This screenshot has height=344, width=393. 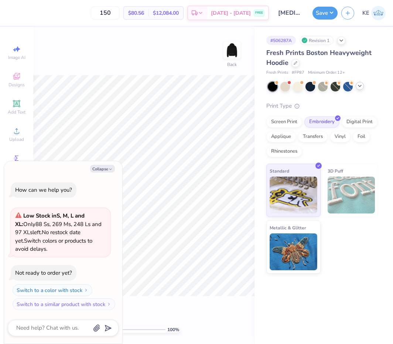 I want to click on span: KE, so click(x=365, y=13).